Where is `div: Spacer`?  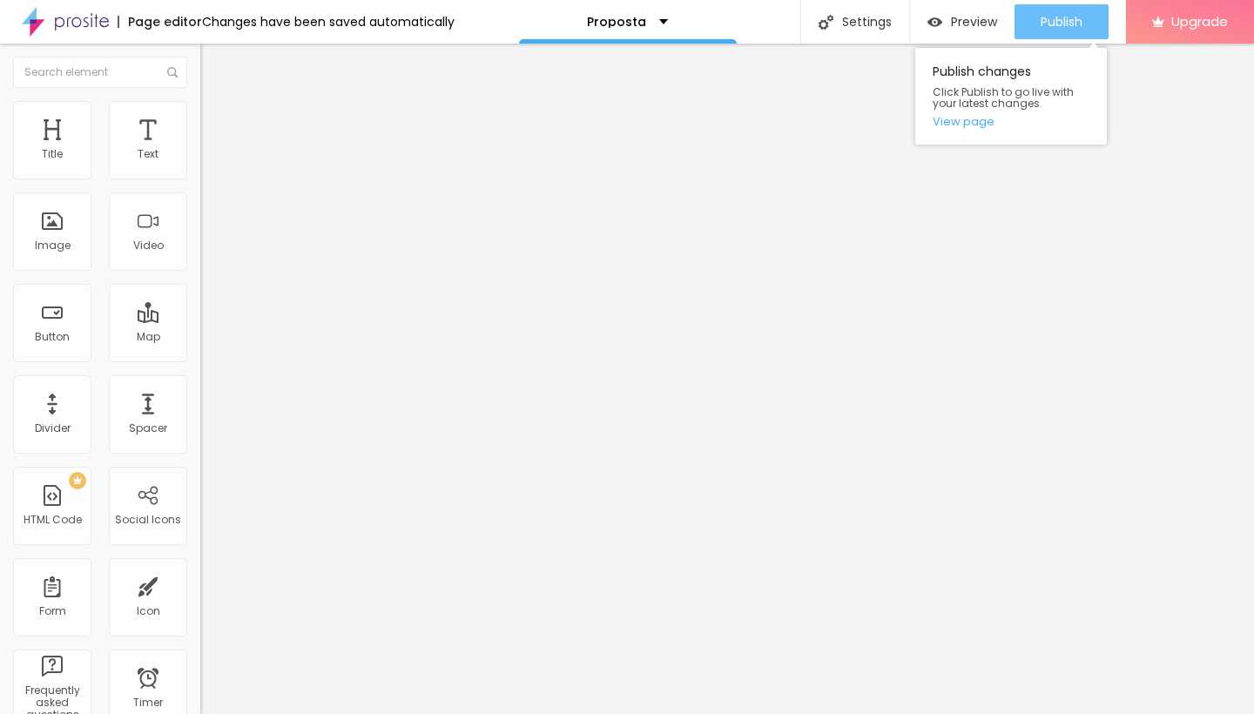
div: Spacer is located at coordinates (148, 428).